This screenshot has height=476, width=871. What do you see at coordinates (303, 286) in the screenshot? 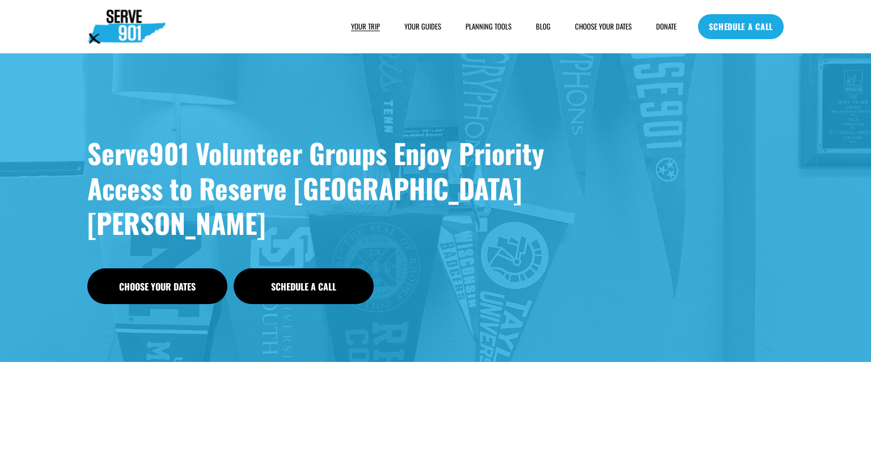
I see `a: Schedule a Call` at bounding box center [303, 286].